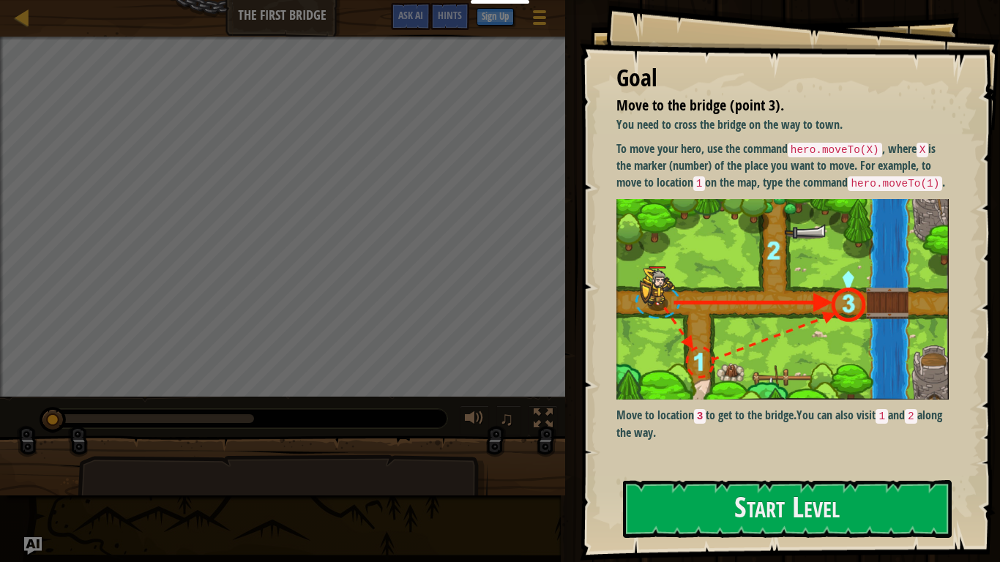 This screenshot has height=562, width=1000. Describe the element at coordinates (700, 417) in the screenshot. I see `code: 3` at that location.